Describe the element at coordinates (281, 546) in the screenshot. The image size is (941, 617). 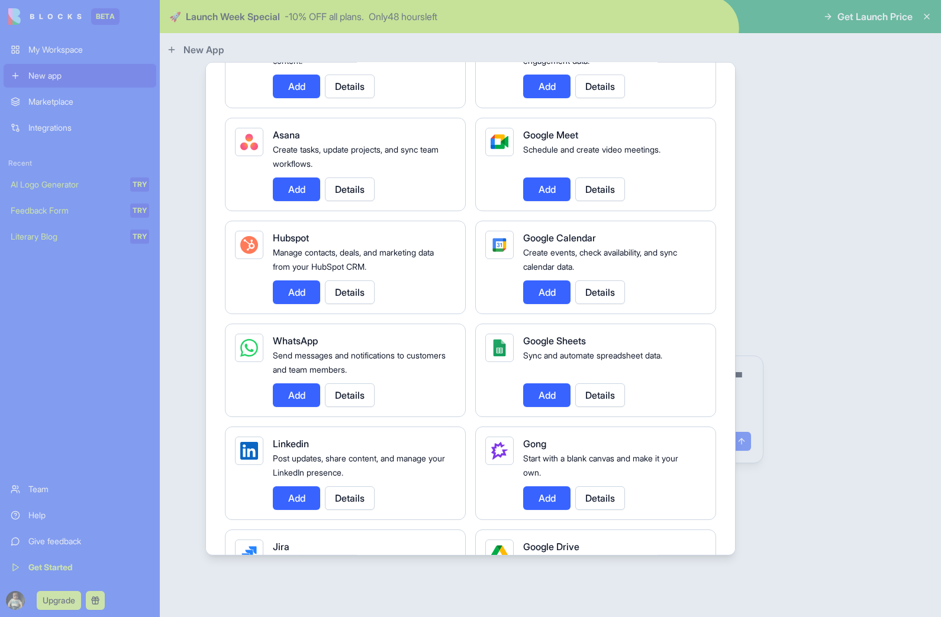
I see `span: Jira` at that location.